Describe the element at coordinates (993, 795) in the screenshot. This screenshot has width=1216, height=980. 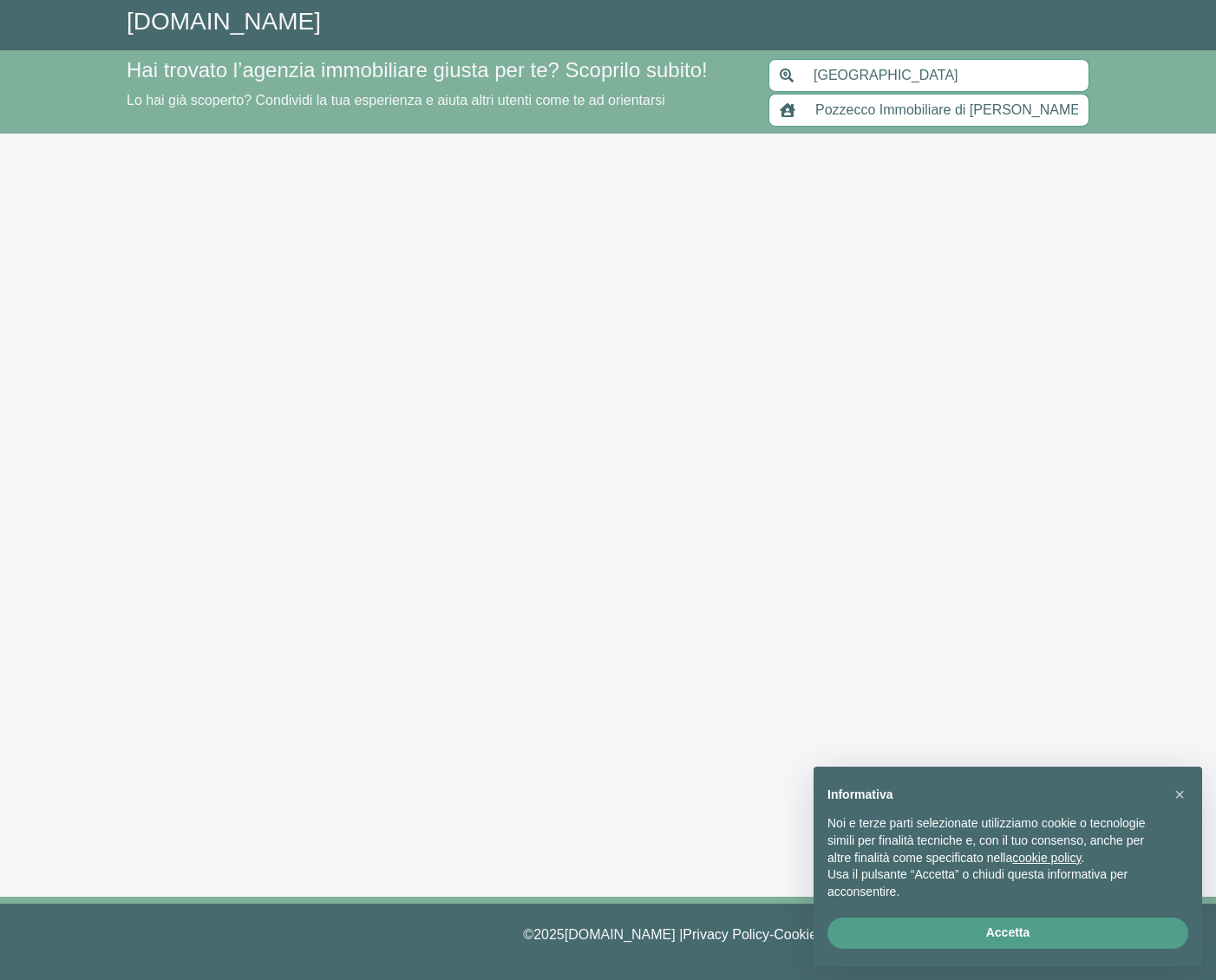
I see `h2: Informativa` at that location.